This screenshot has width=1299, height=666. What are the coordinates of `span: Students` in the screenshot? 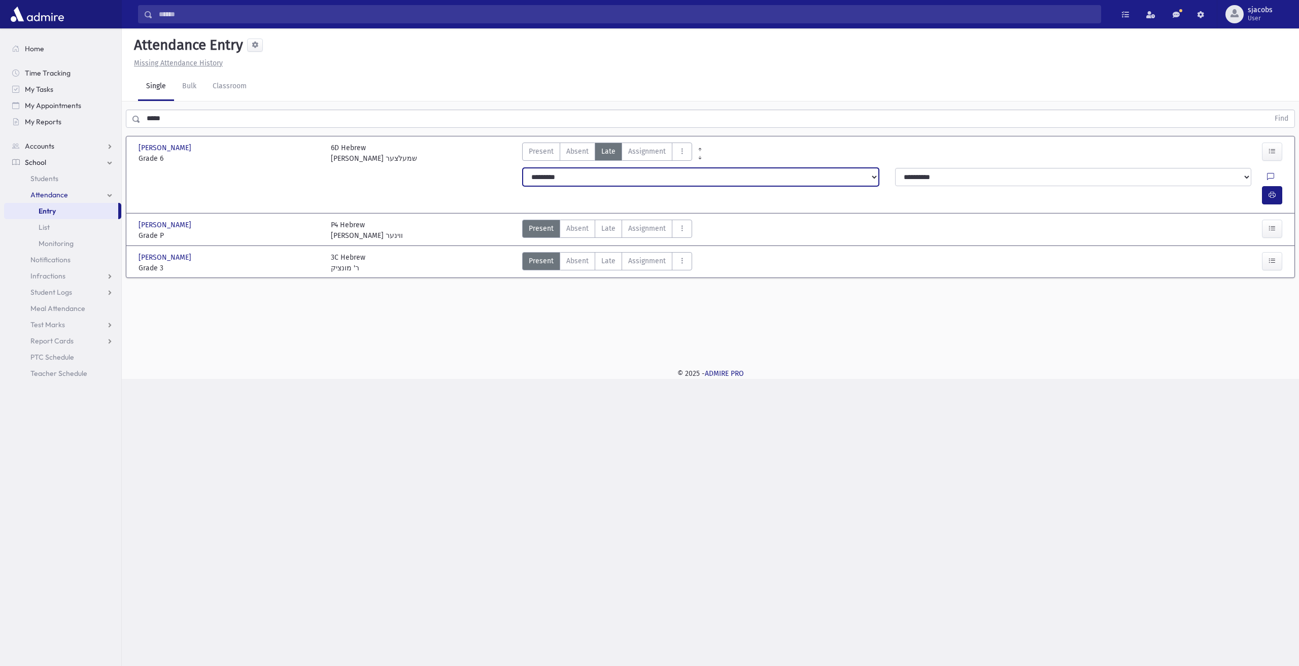 It's located at (44, 179).